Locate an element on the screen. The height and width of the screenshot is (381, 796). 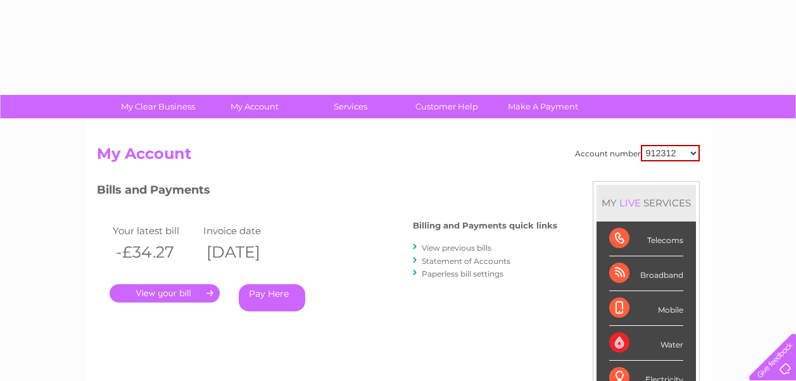
div: Water is located at coordinates (646, 343).